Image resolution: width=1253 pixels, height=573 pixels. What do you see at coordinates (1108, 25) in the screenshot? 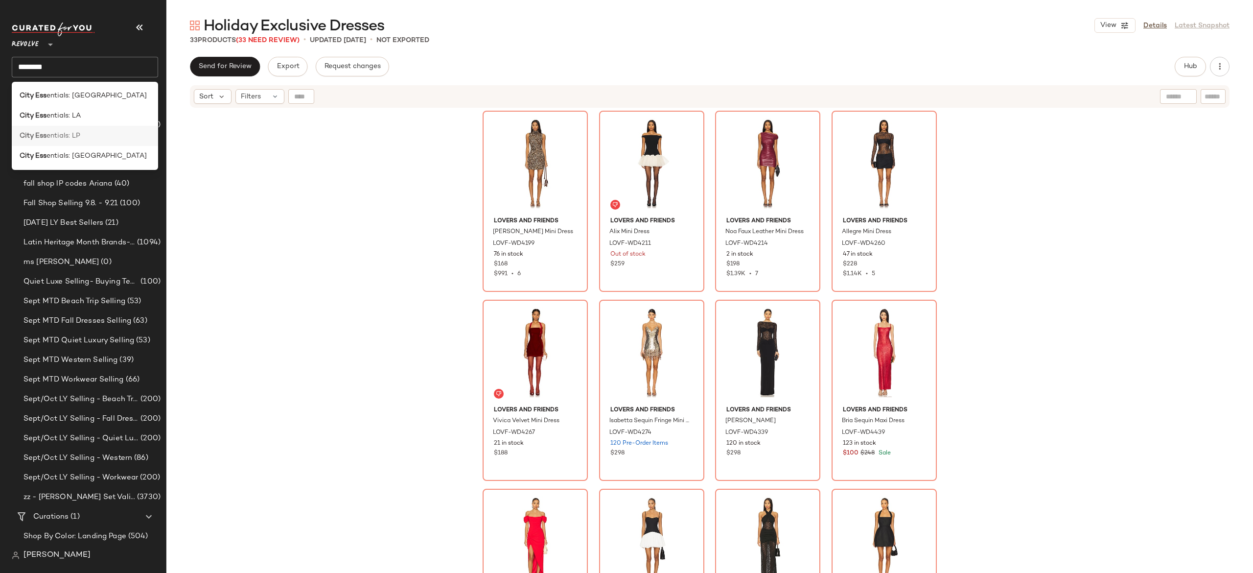
I see `span: View` at bounding box center [1108, 25].